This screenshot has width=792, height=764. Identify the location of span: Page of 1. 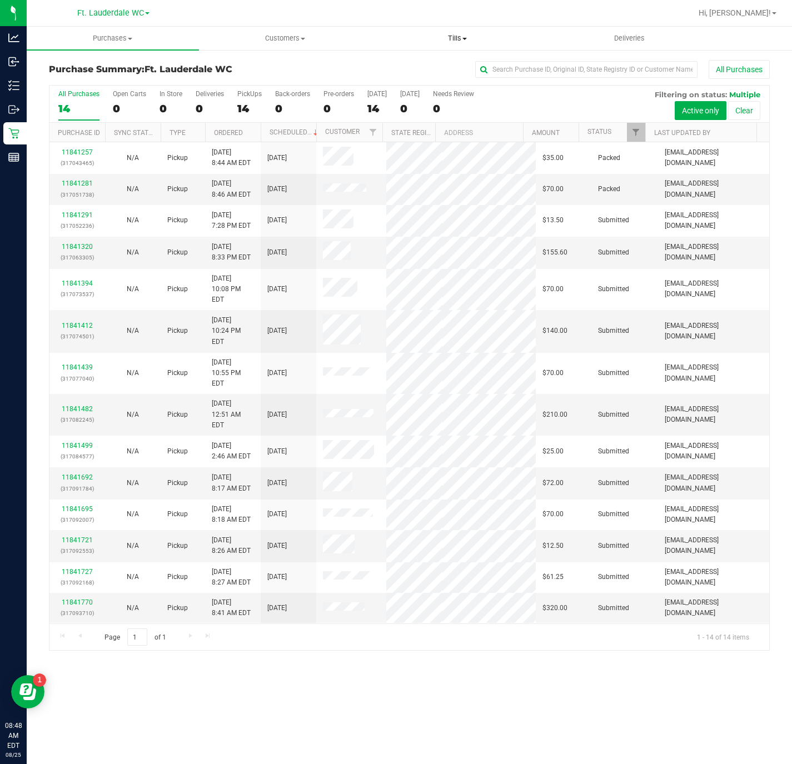
(135, 637).